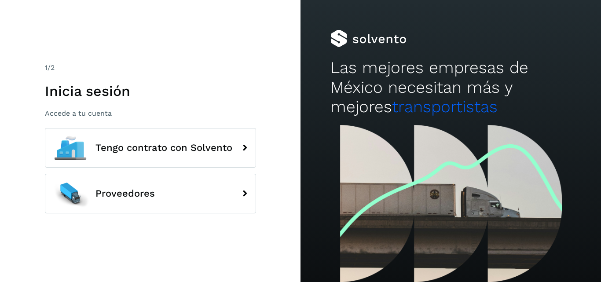  What do you see at coordinates (450, 87) in the screenshot?
I see `h2: Las mejores empresas de México necesitan más y mejores` at bounding box center [450, 87].